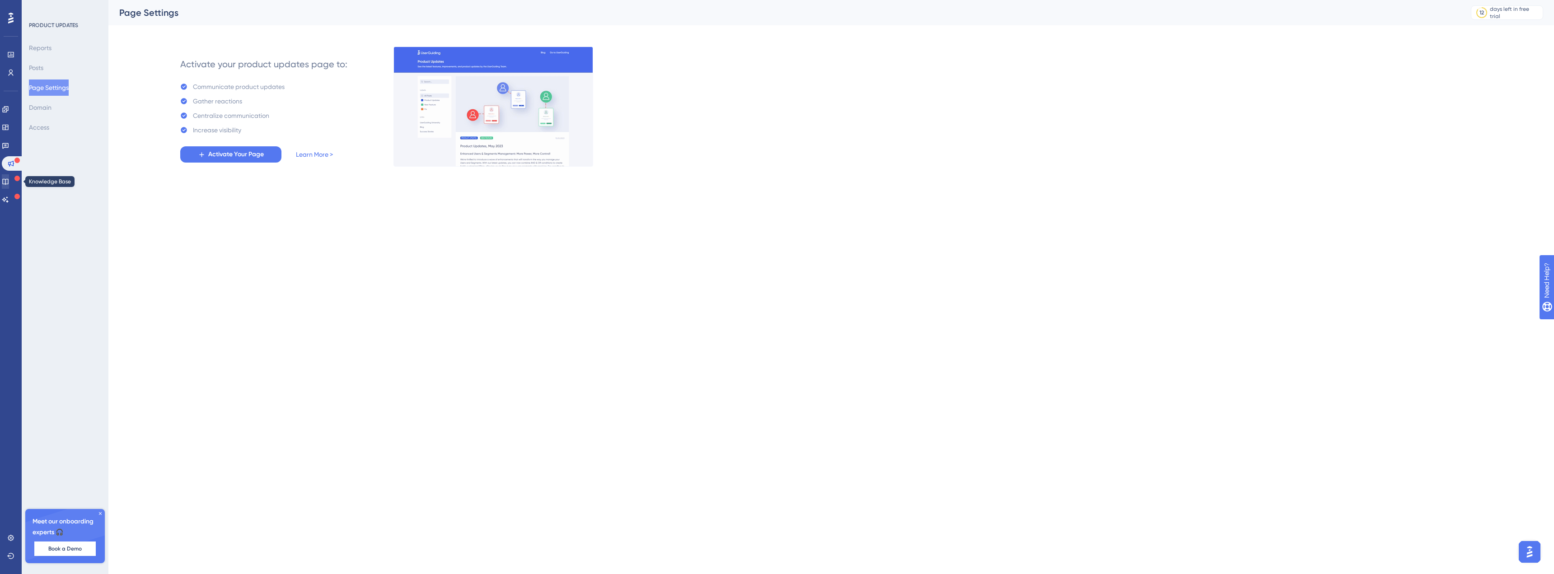 The width and height of the screenshot is (1554, 574). I want to click on span: Meet our onboarding experts 🎧, so click(65, 527).